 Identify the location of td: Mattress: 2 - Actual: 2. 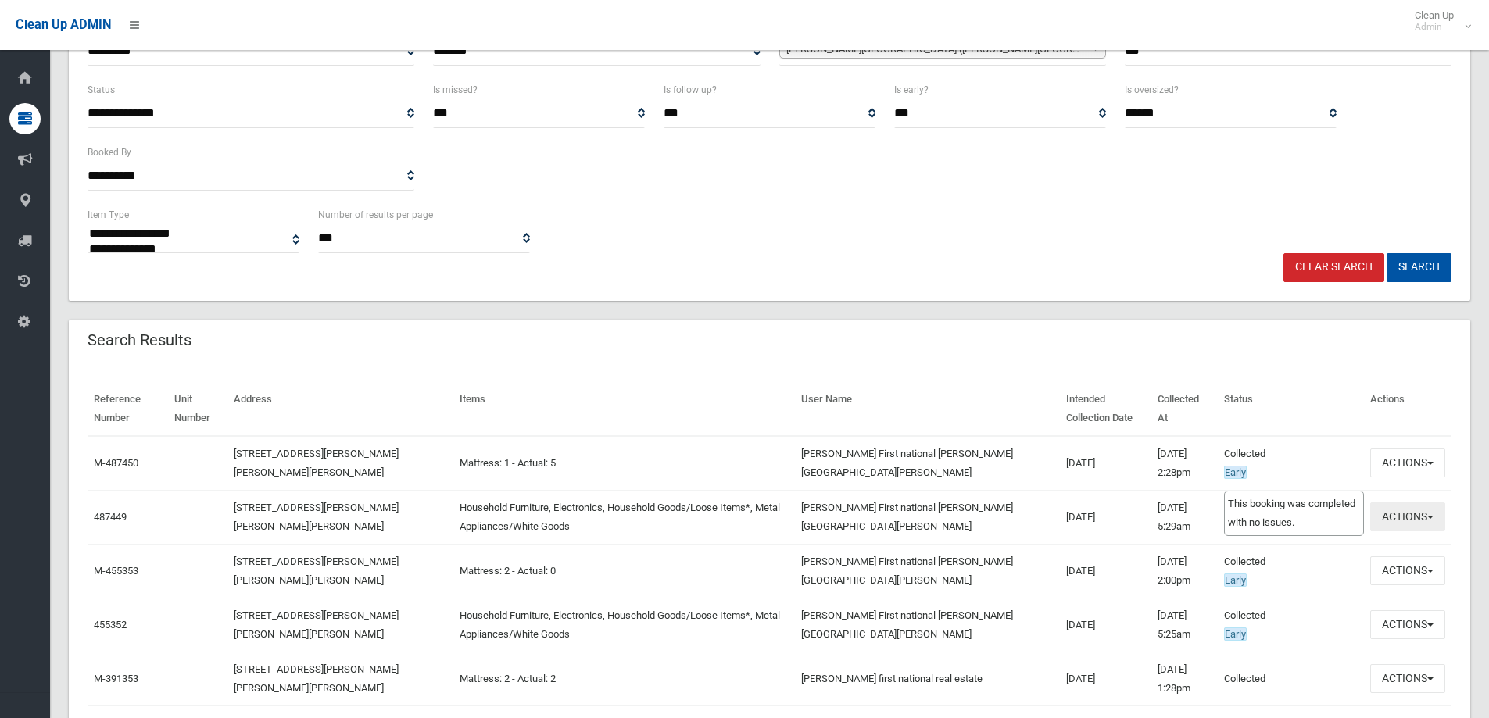
(624, 678).